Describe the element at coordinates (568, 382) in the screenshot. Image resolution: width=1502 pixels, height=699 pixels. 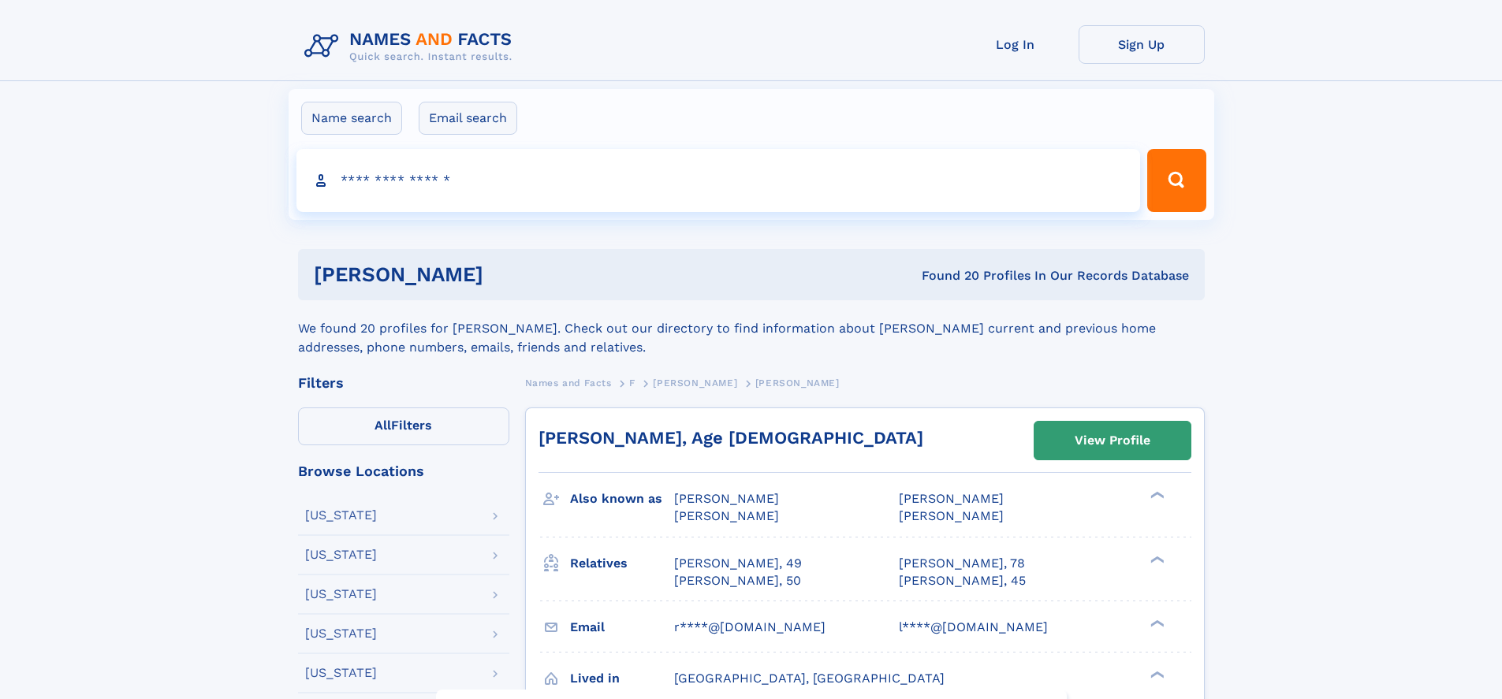
I see `a: Names and Facts` at that location.